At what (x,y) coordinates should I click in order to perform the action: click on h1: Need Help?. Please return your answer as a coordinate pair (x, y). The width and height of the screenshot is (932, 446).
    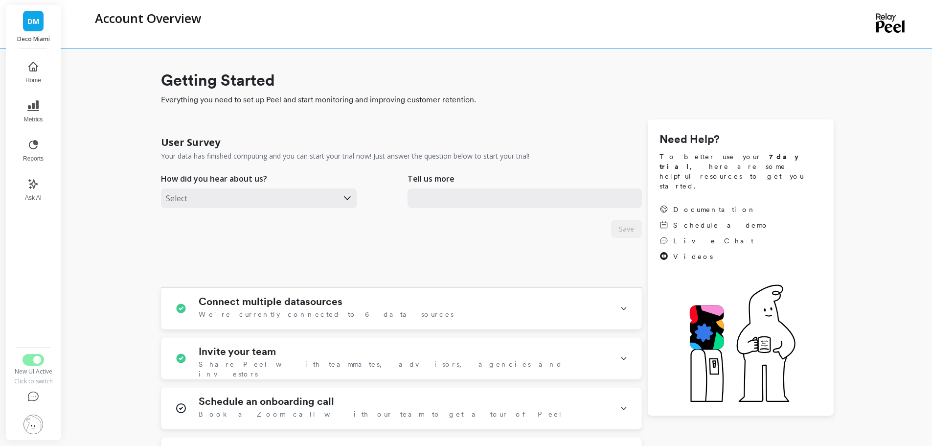
    Looking at the image, I should click on (741, 139).